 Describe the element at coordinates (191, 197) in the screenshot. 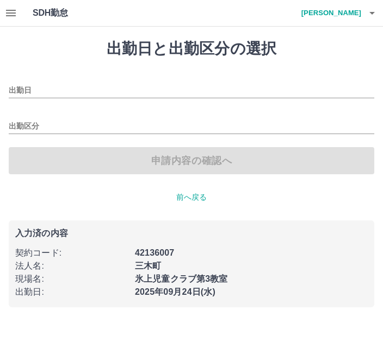

I see `p: 前へ戻る` at that location.